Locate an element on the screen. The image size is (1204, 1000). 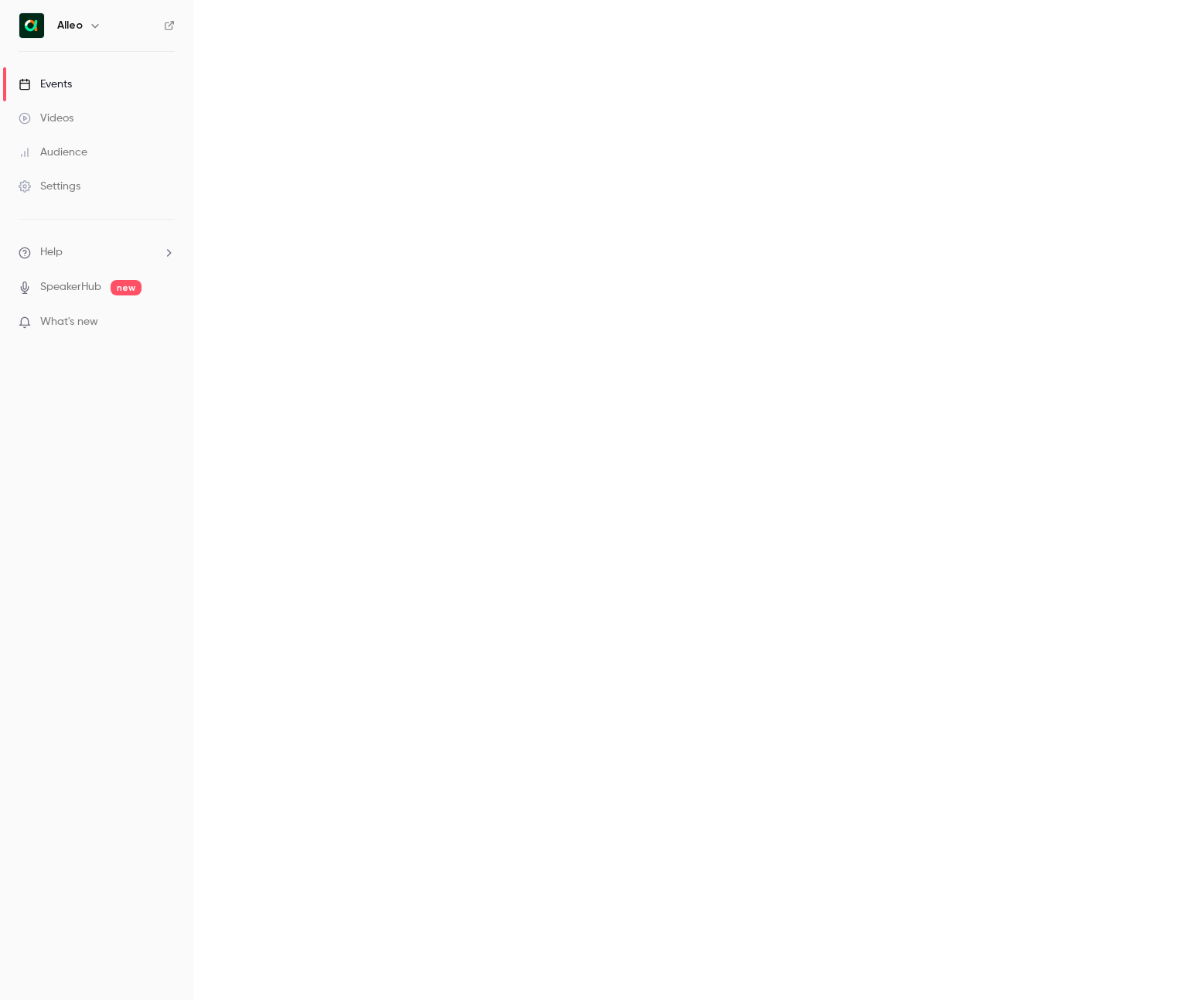
div: Audience is located at coordinates (53, 153).